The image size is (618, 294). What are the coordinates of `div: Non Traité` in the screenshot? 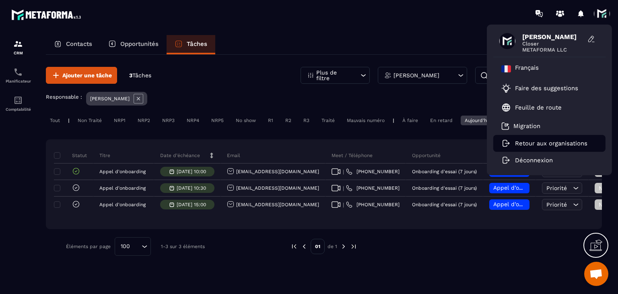 It's located at (90, 120).